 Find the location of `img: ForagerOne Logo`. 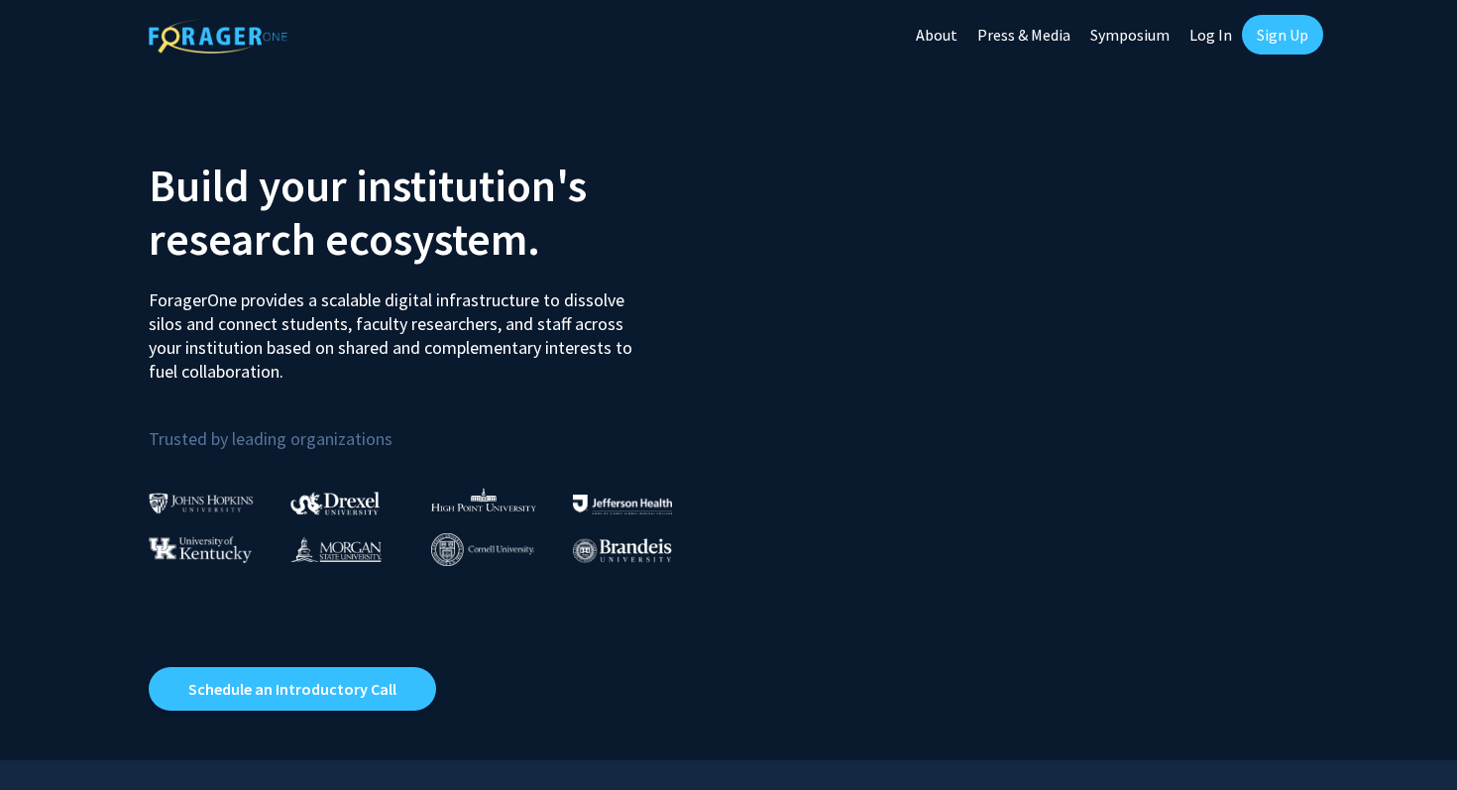

img: ForagerOne Logo is located at coordinates (218, 36).